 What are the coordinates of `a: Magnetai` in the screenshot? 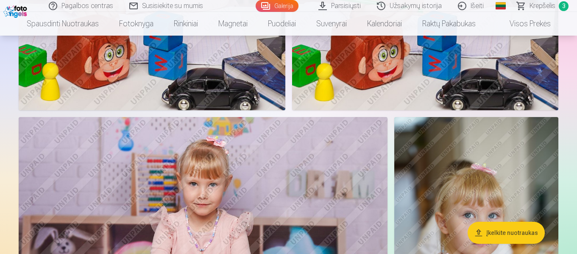 It's located at (233, 24).